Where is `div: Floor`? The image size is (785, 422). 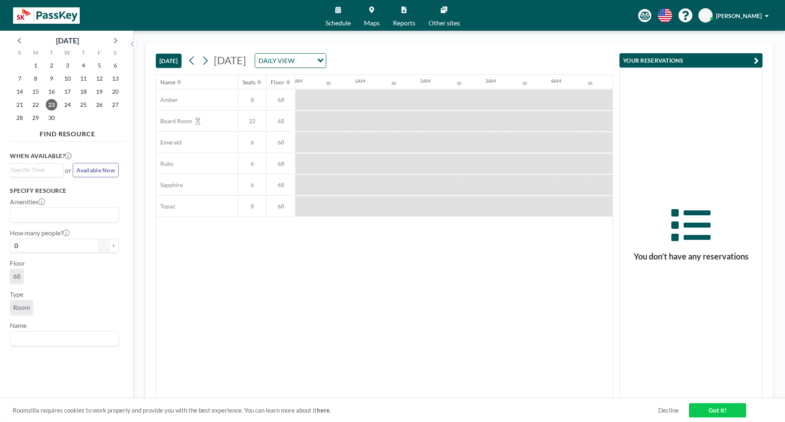
div: Floor is located at coordinates (278, 82).